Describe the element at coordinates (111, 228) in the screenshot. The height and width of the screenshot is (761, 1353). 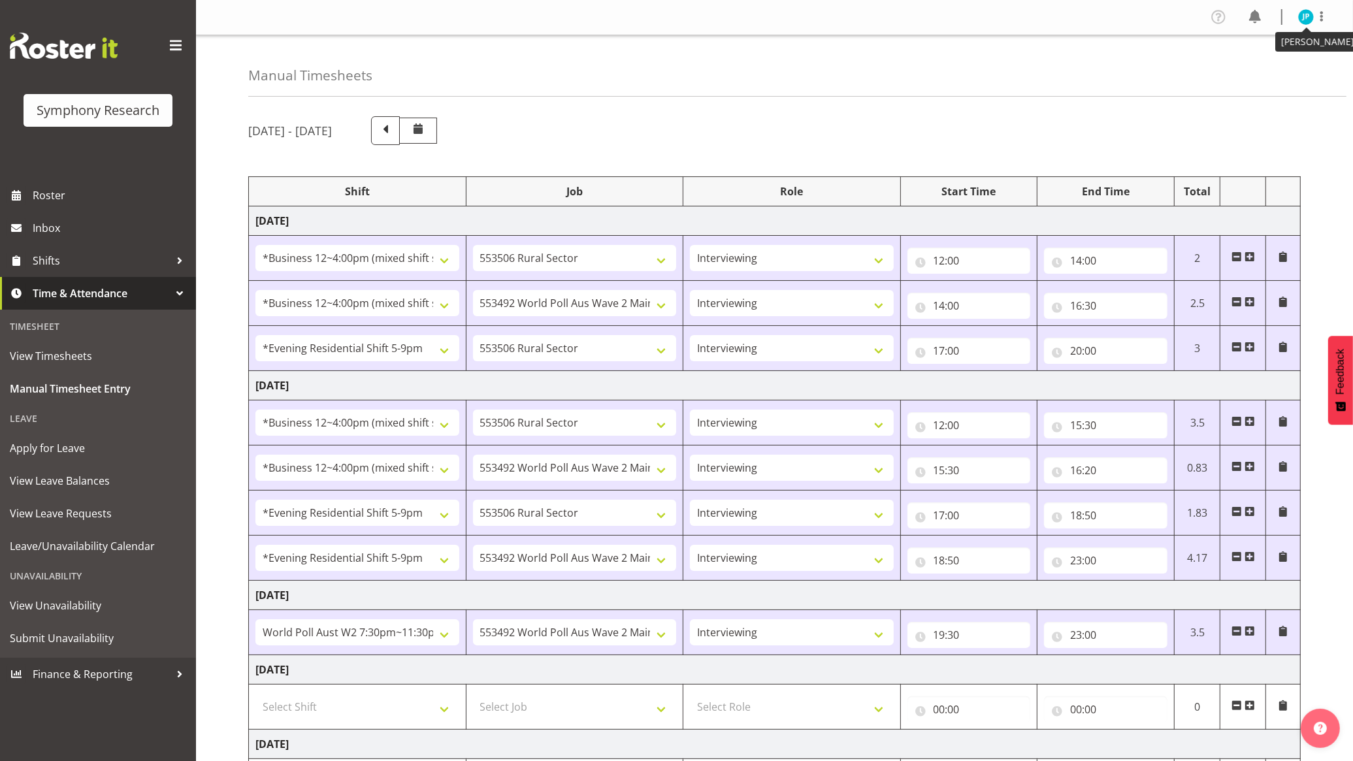
I see `span: Inbox` at that location.